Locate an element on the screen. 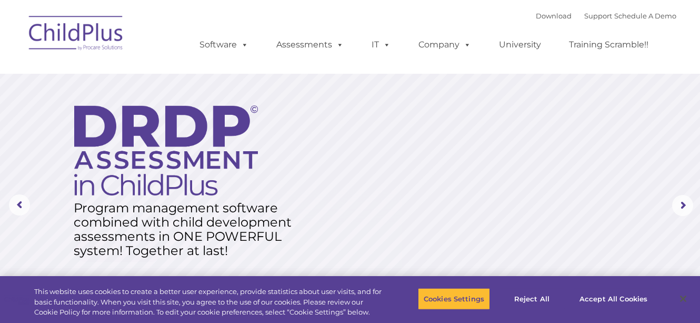 The image size is (700, 323). a: Assessments is located at coordinates (310, 45).